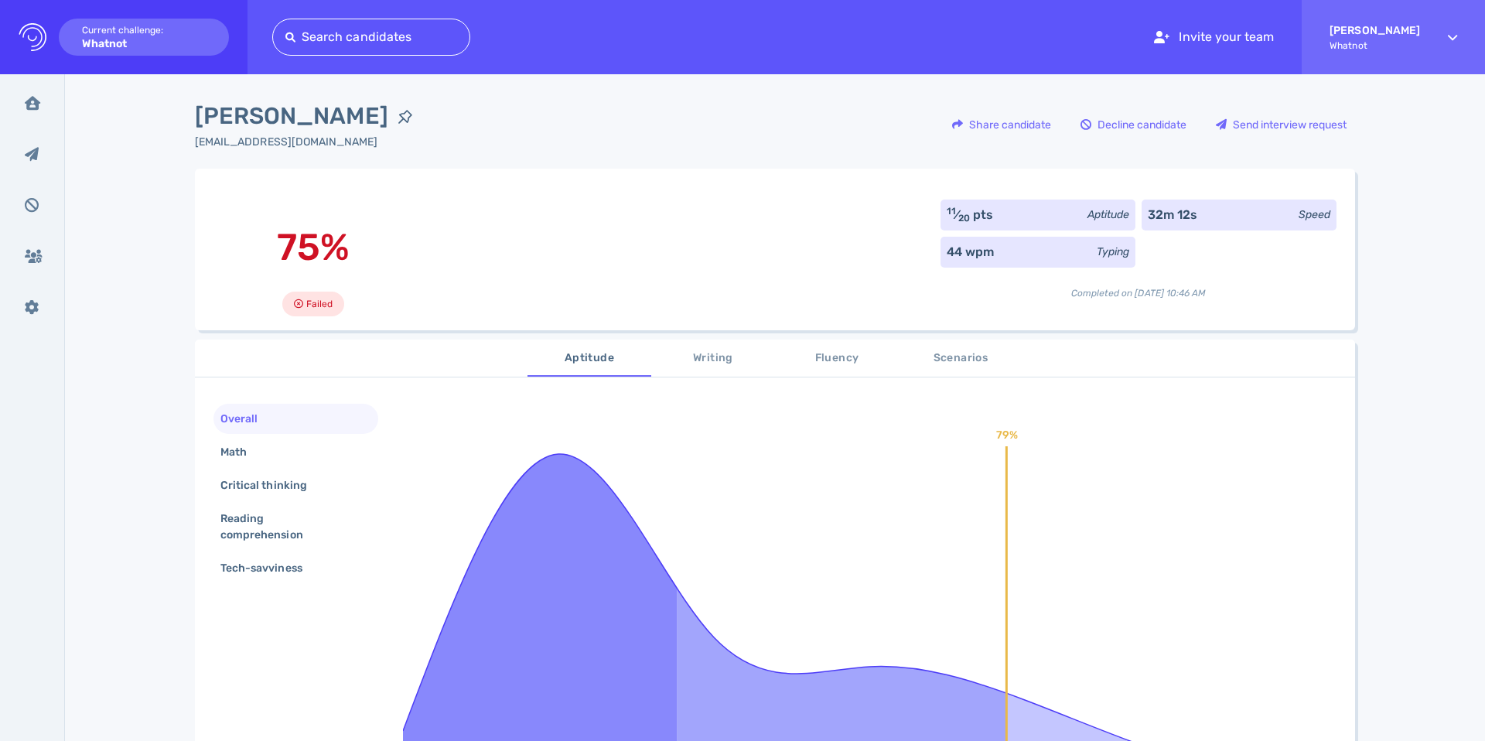 The height and width of the screenshot is (741, 1485). Describe the element at coordinates (1133, 125) in the screenshot. I see `div: Decline candidate` at that location.